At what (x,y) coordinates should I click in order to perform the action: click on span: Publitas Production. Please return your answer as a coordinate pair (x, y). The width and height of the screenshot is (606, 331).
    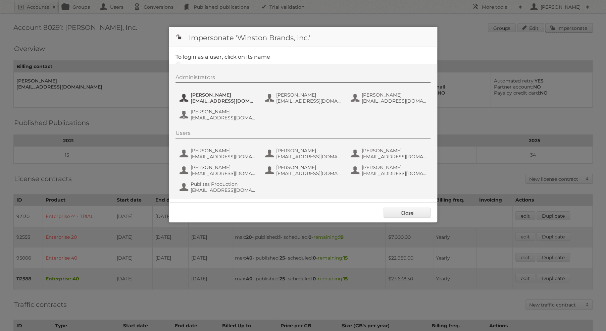
    Looking at the image, I should click on (223, 184).